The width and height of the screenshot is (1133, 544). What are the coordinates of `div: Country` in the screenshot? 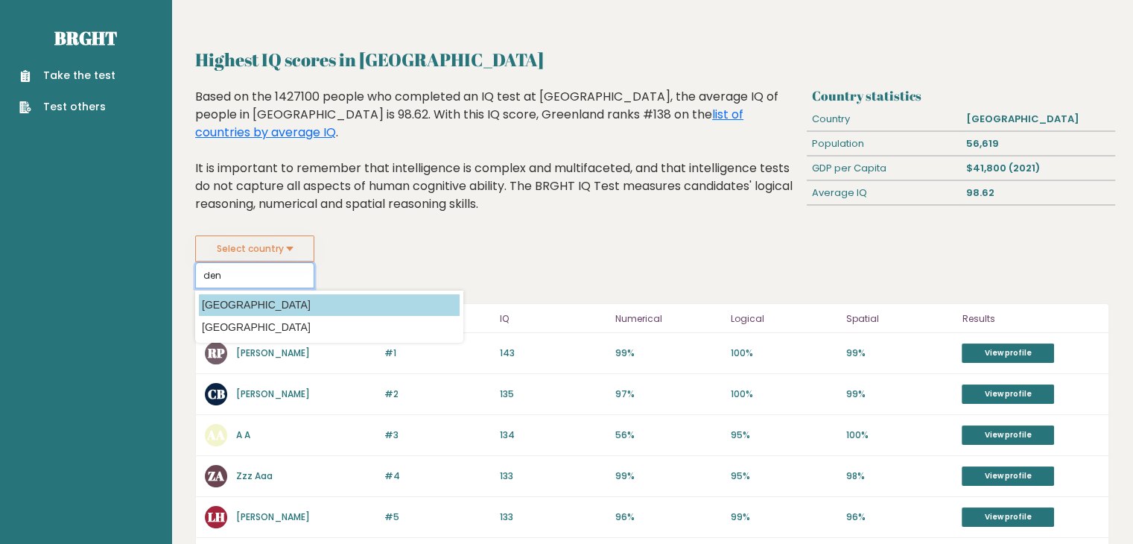 It's located at (884, 119).